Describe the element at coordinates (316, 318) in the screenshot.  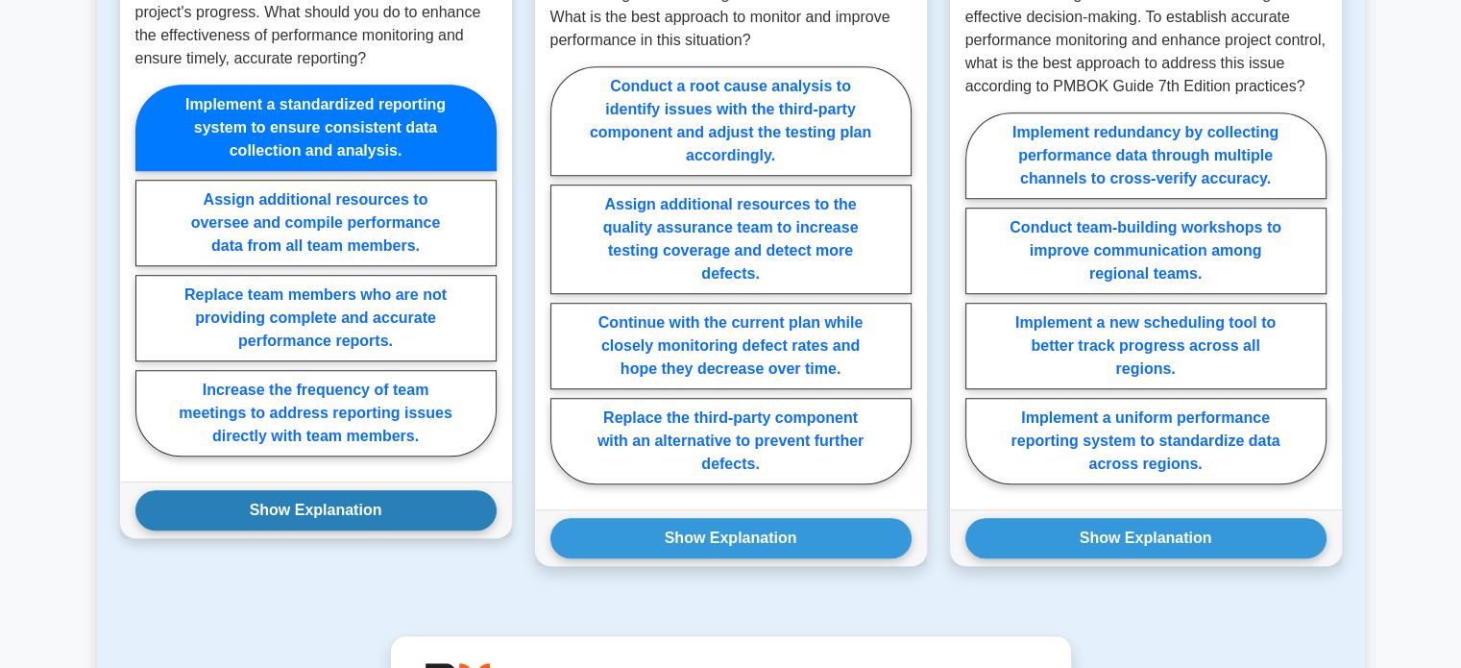
I see `label: Replace team members who are not providing complete and accurate performance reports.` at that location.